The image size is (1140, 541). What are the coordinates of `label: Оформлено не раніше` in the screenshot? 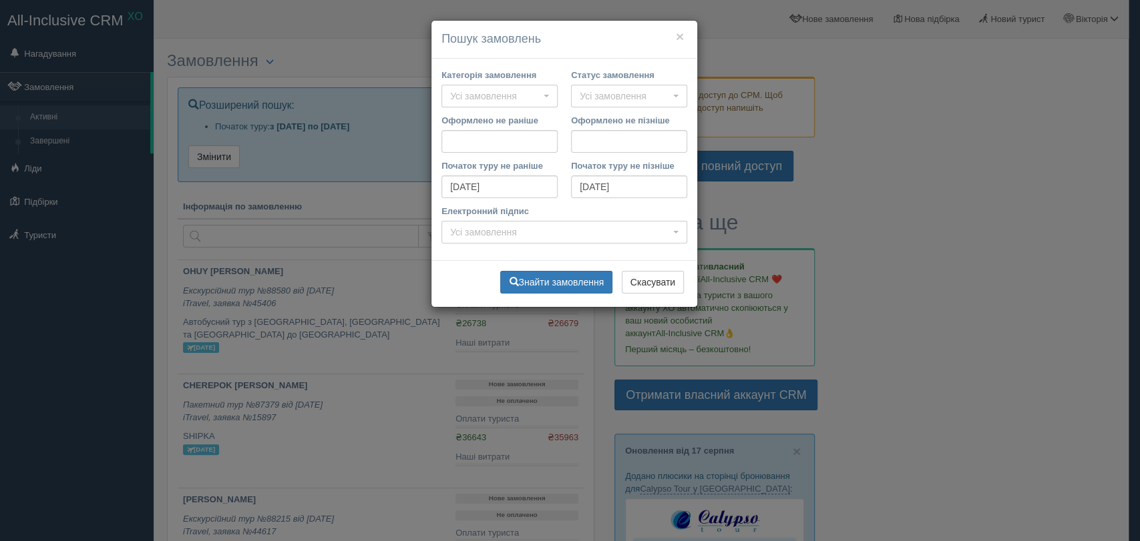 It's located at (499, 120).